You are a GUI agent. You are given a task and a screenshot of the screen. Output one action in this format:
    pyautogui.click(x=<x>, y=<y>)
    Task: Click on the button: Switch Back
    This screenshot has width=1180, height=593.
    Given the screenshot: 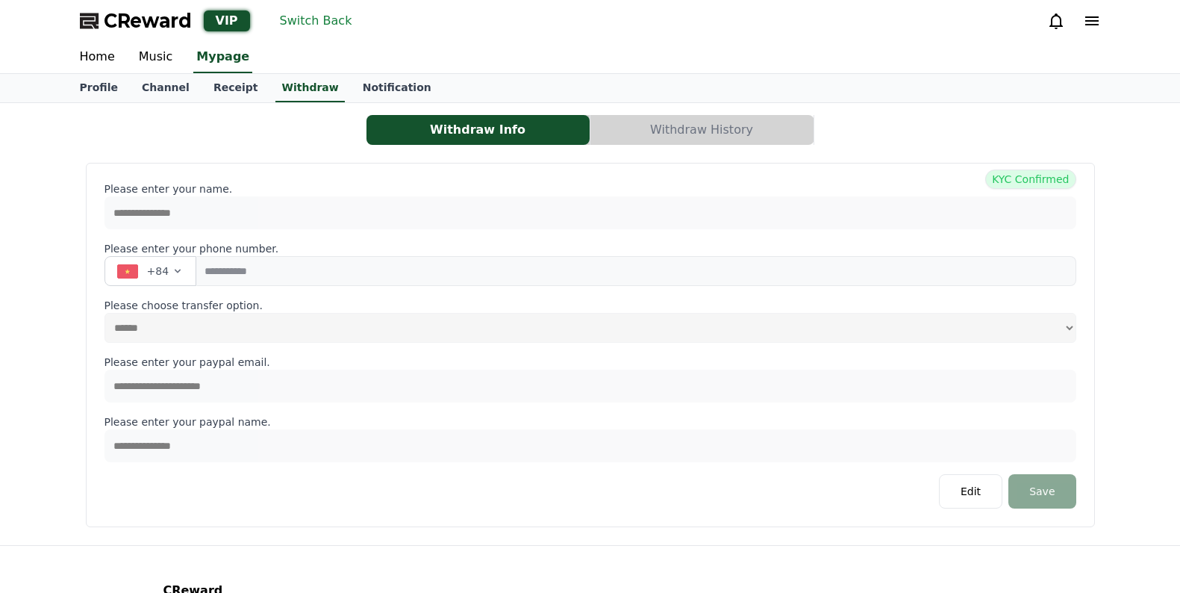 What is the action you would take?
    pyautogui.click(x=316, y=21)
    